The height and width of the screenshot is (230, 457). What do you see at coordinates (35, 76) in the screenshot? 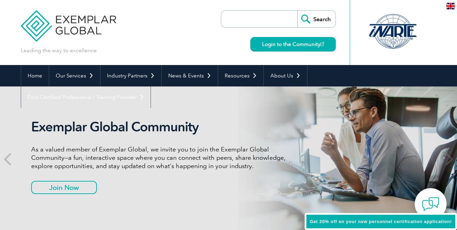
I see `a: Home` at bounding box center [35, 76].